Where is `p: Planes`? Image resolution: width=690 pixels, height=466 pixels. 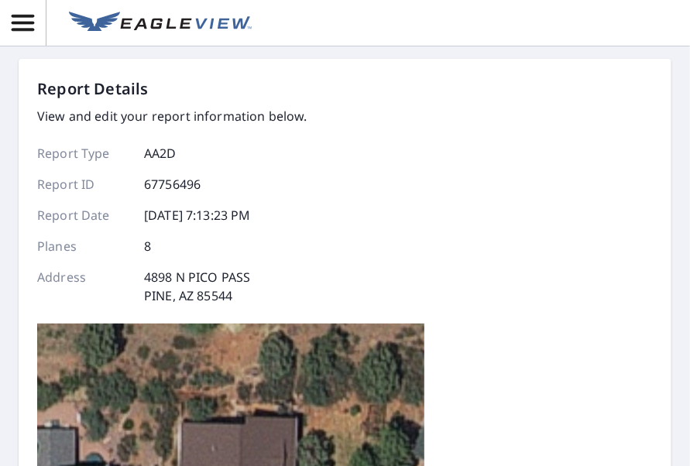 p: Planes is located at coordinates (84, 246).